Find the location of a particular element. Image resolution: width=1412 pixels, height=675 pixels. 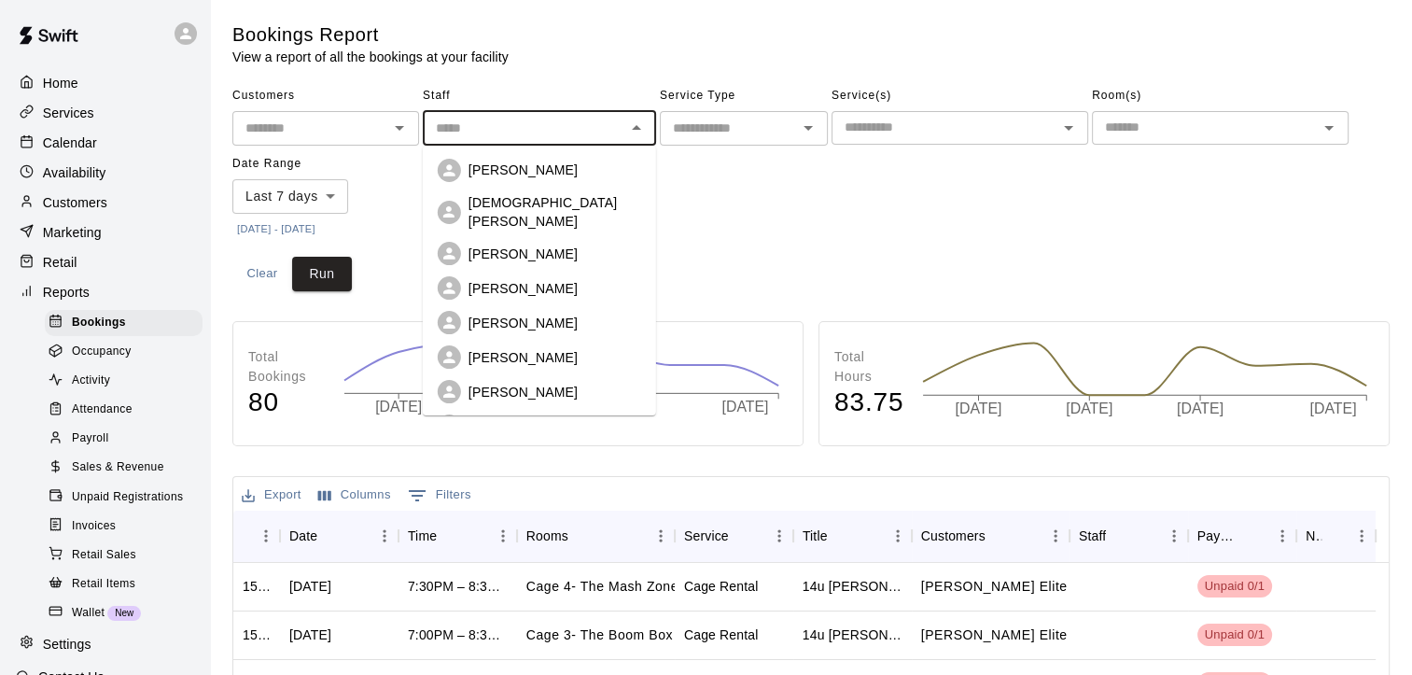

button: Run is located at coordinates (322, 274).